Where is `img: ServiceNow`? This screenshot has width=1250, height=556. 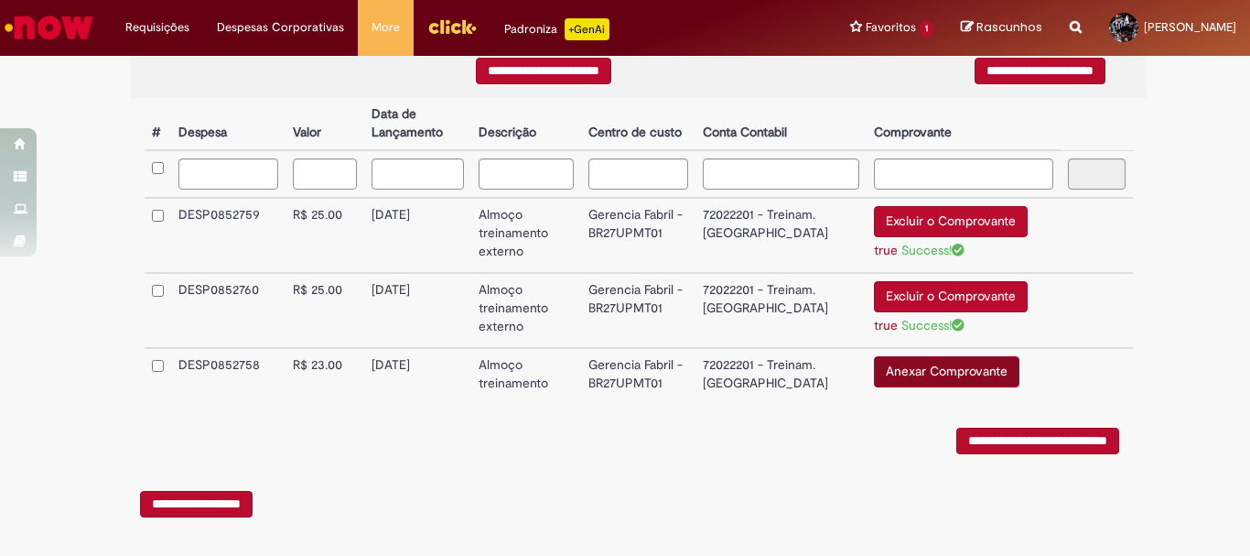
img: ServiceNow is located at coordinates (49, 27).